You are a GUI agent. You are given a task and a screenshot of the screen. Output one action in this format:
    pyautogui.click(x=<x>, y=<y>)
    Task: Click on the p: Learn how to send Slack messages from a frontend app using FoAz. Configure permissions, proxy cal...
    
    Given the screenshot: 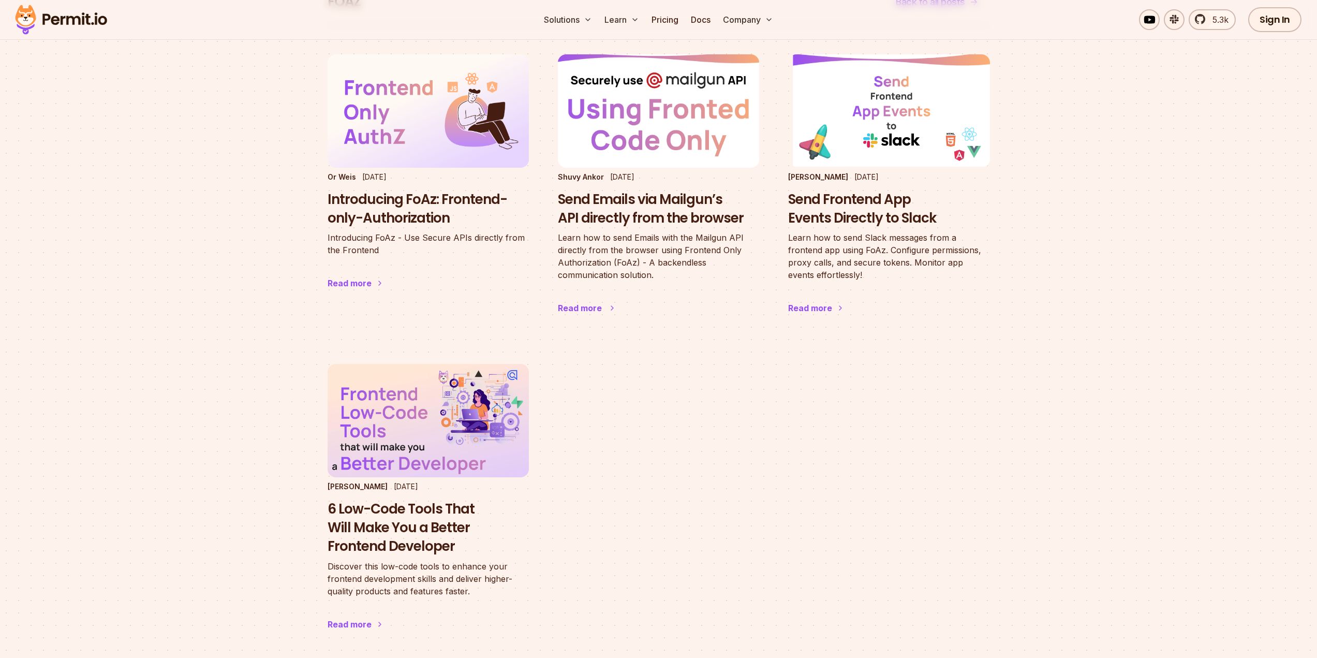 What is the action you would take?
    pyautogui.click(x=889, y=256)
    